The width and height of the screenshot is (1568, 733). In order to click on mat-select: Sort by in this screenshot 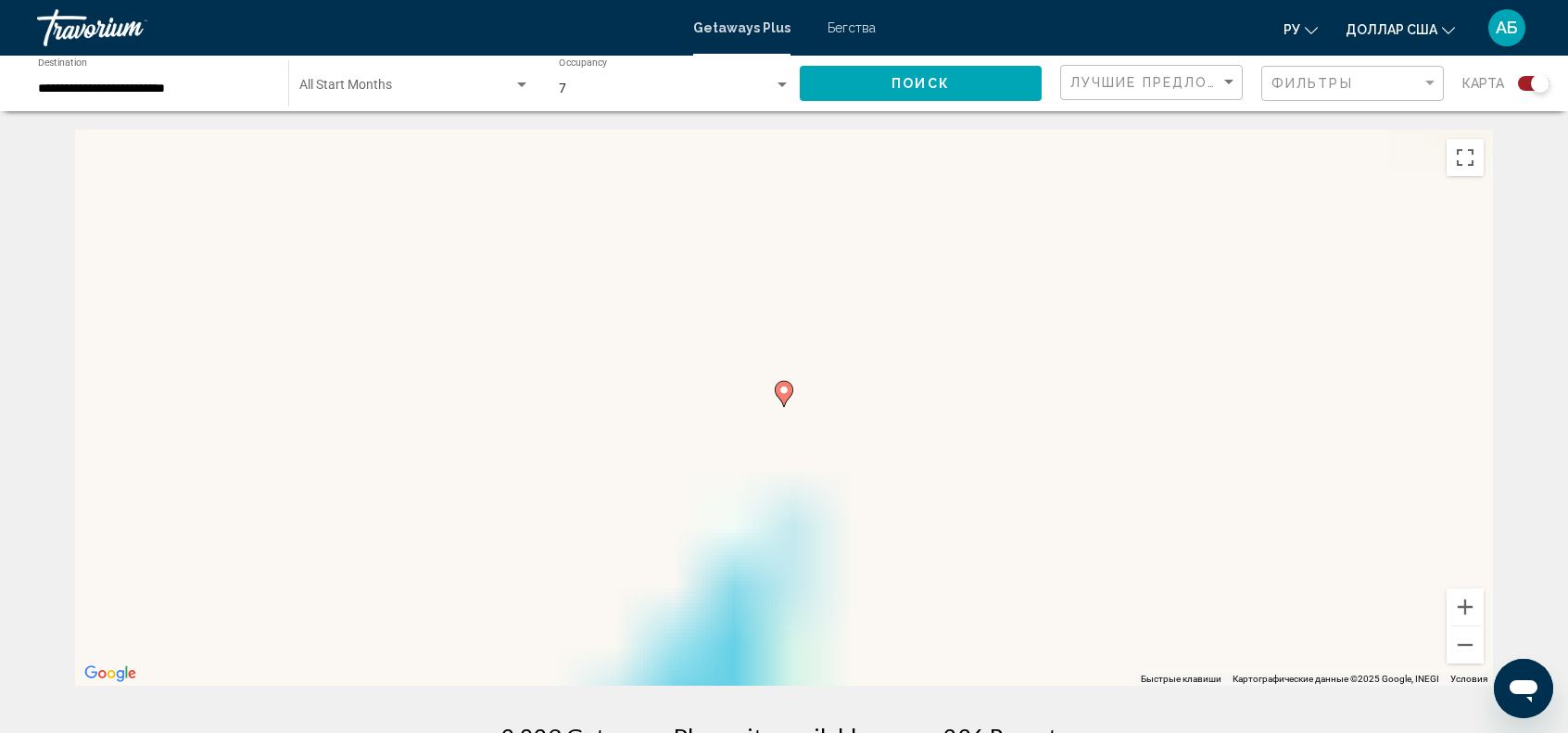, I will do `click(1154, 82)`.